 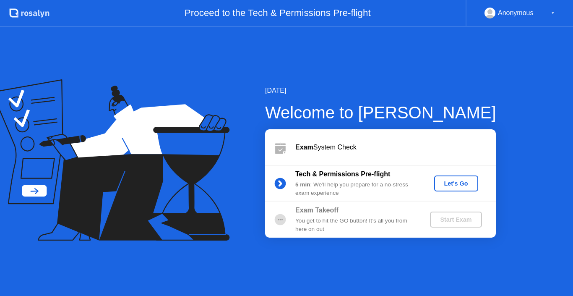 What do you see at coordinates (516, 13) in the screenshot?
I see `div: Anonymous` at bounding box center [516, 13].